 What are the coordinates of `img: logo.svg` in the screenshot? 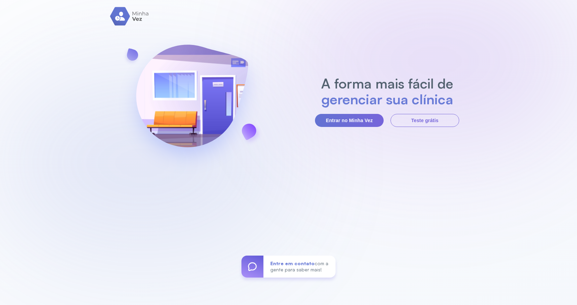 It's located at (130, 16).